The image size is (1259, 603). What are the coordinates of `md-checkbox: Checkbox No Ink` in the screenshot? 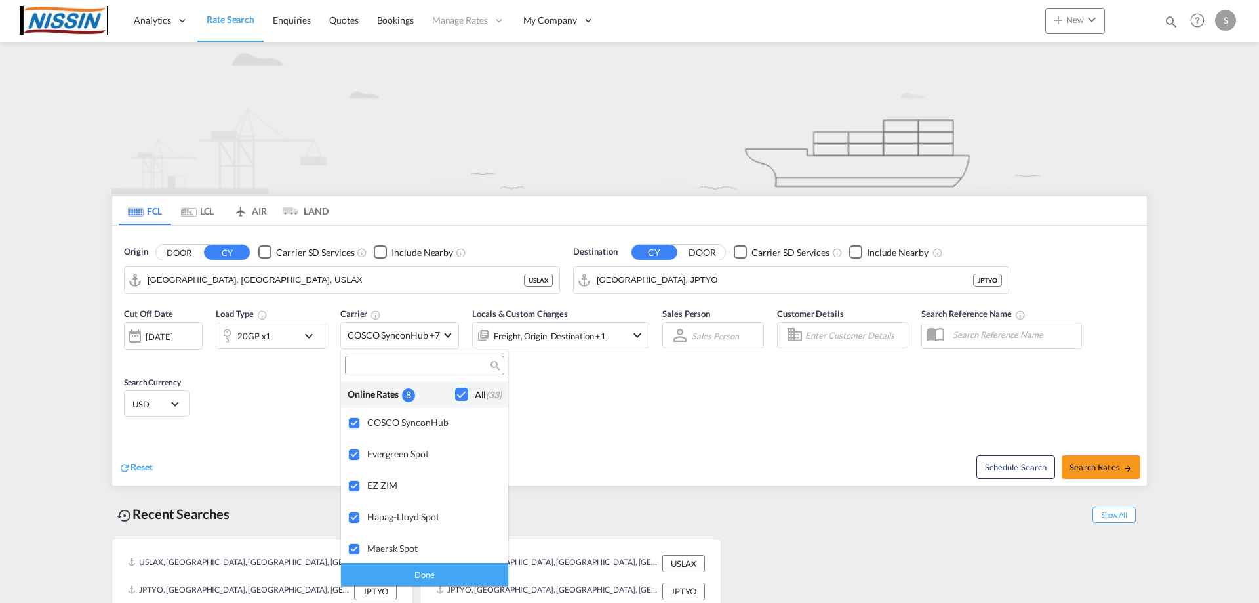 It's located at (478, 394).